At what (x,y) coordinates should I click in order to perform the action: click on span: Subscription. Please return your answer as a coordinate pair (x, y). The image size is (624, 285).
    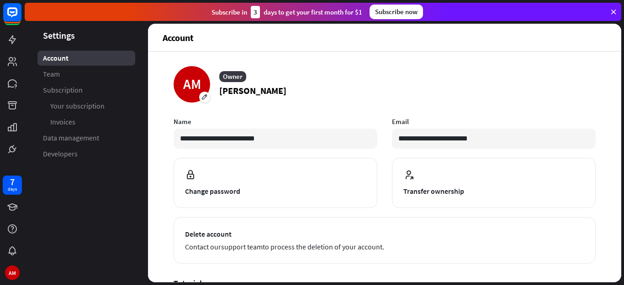
    Looking at the image, I should click on (63, 90).